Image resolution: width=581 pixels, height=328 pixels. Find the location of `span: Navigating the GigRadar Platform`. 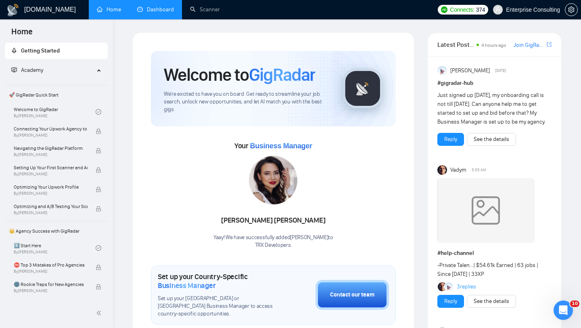

span: Navigating the GigRadar Platform is located at coordinates (50, 148).